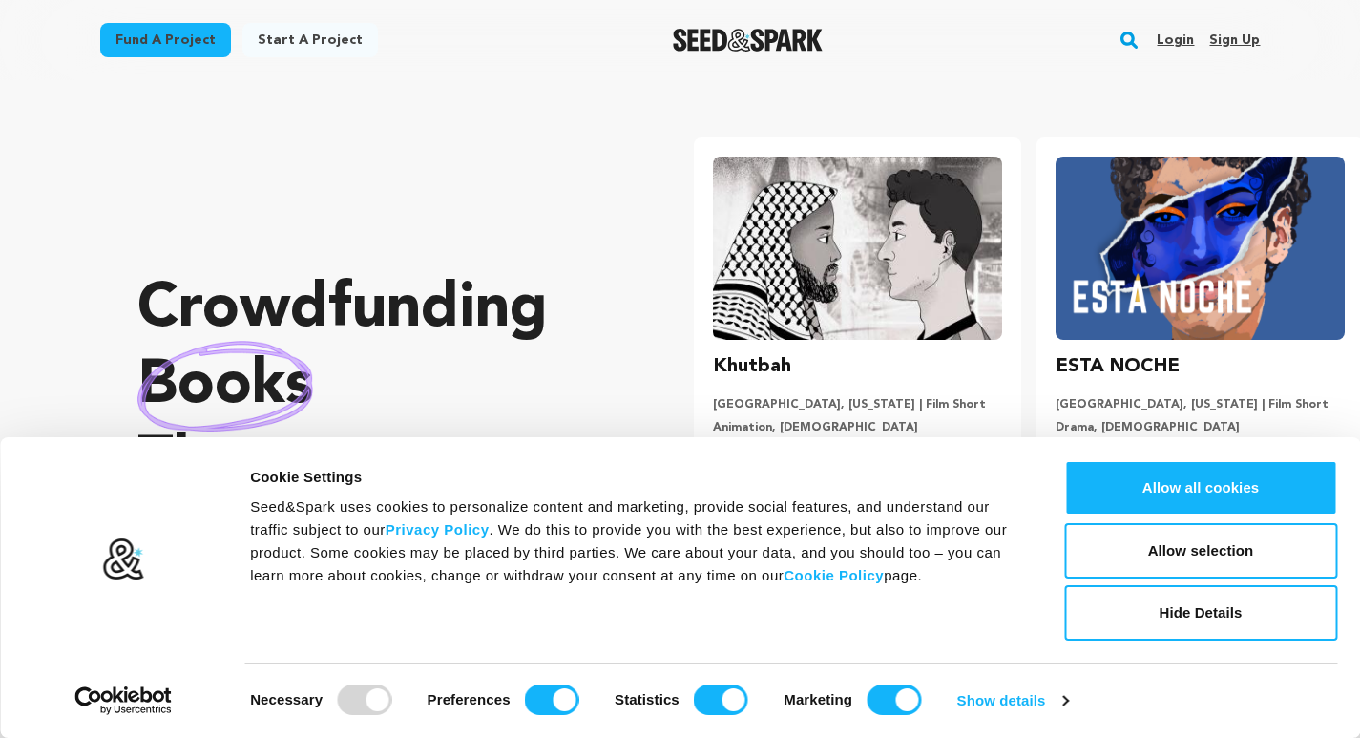 The width and height of the screenshot is (1360, 738). Describe the element at coordinates (1200, 488) in the screenshot. I see `button: Allow all cookies` at that location.